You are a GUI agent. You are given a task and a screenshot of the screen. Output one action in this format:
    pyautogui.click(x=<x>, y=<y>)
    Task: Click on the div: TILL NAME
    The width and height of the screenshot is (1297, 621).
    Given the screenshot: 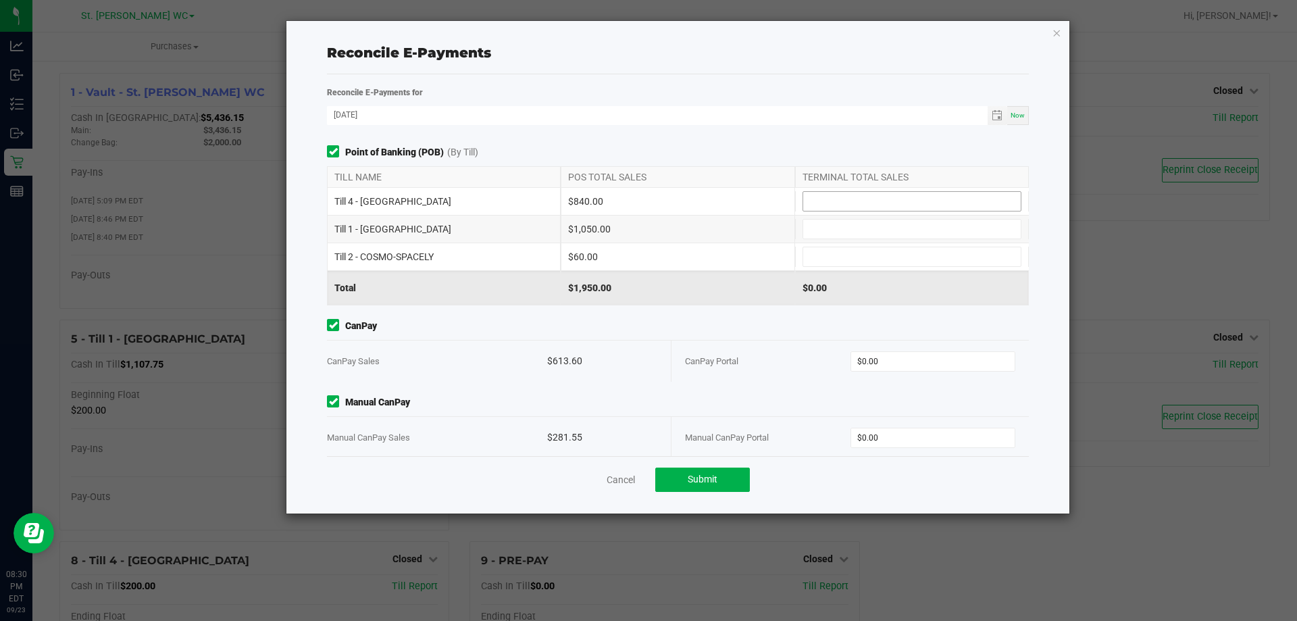 What is the action you would take?
    pyautogui.click(x=444, y=177)
    